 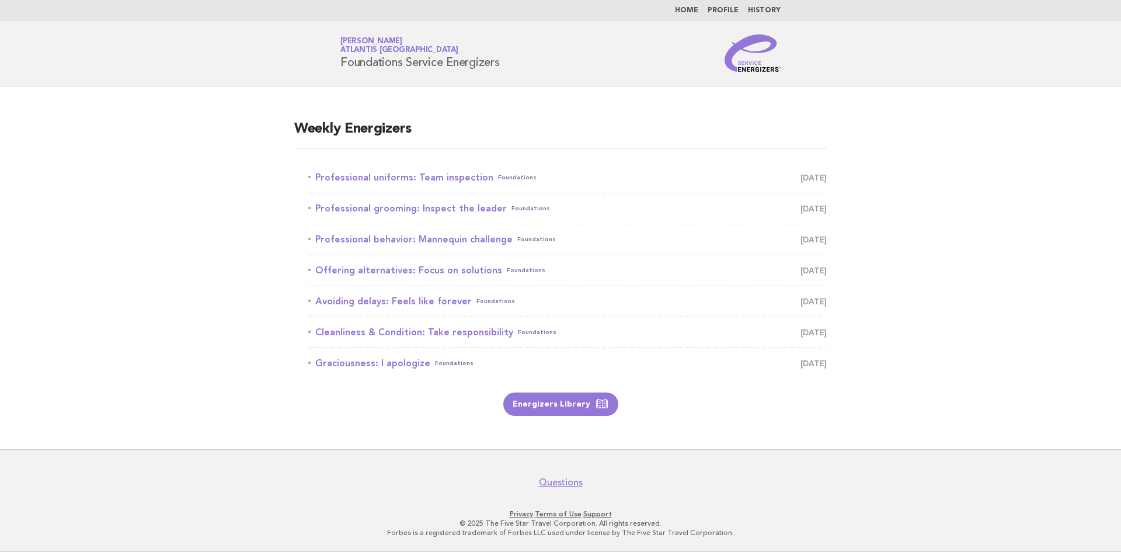 I want to click on a: Profile, so click(x=723, y=11).